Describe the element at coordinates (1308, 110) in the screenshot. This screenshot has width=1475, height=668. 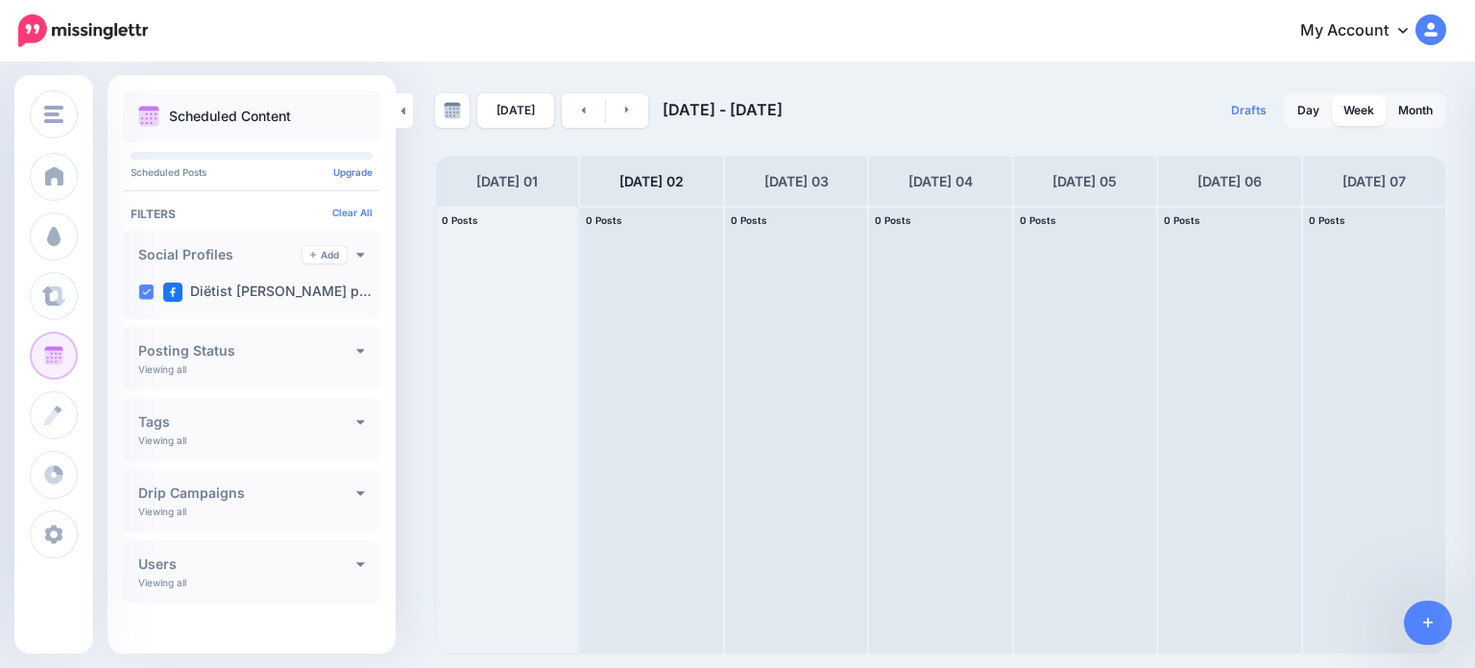
I see `a: Day` at that location.